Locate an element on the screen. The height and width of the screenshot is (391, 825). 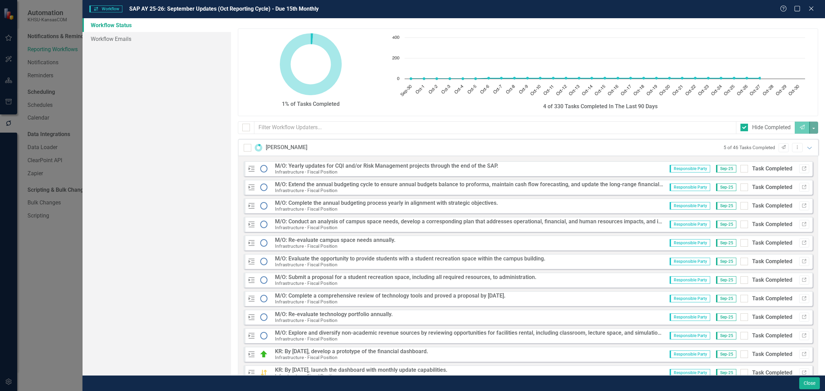
text: Oct-5 is located at coordinates (471, 89).